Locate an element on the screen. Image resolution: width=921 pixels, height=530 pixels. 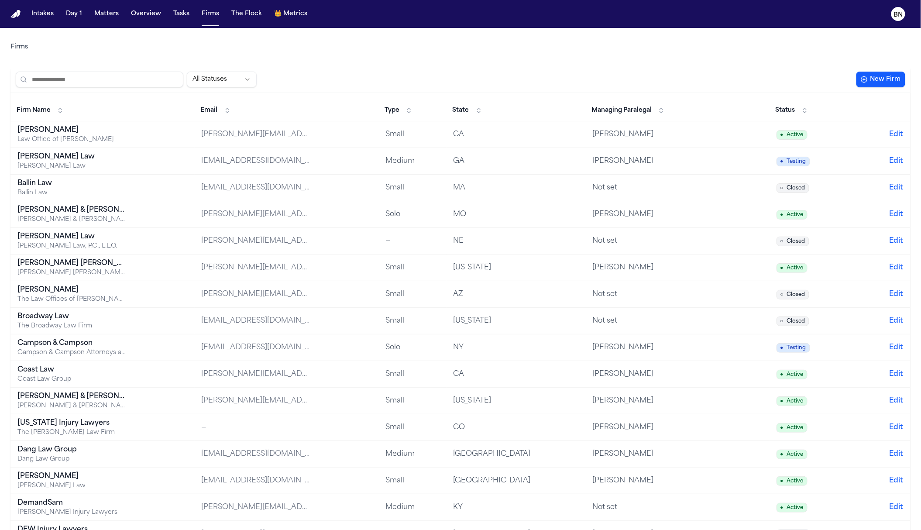
div: DemandSam is located at coordinates (72, 503).